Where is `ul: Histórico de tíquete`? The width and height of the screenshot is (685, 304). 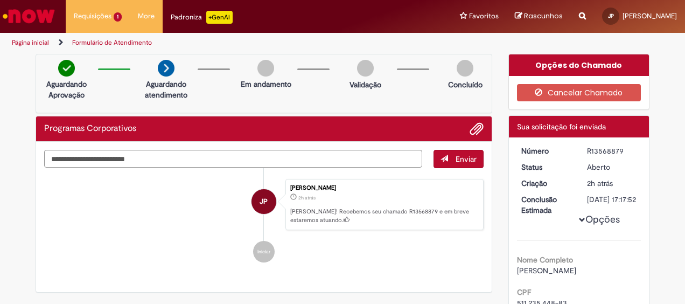 ul: Histórico de tíquete is located at coordinates (264, 221).